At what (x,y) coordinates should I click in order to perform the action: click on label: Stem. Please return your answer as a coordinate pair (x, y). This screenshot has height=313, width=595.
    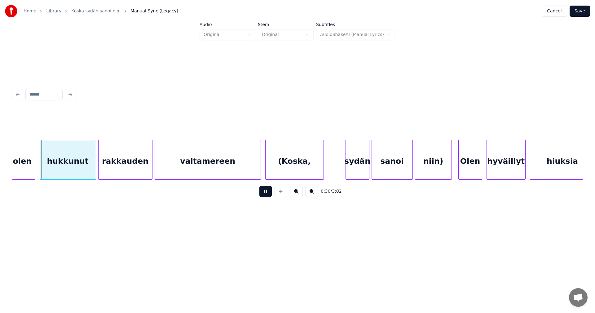
    Looking at the image, I should click on (286, 24).